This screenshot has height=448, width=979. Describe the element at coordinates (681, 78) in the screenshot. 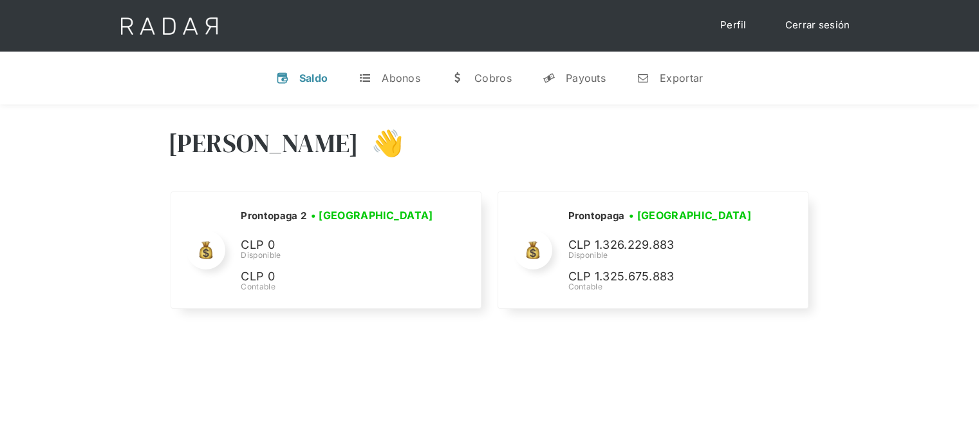

I see `div: Exportar` at that location.